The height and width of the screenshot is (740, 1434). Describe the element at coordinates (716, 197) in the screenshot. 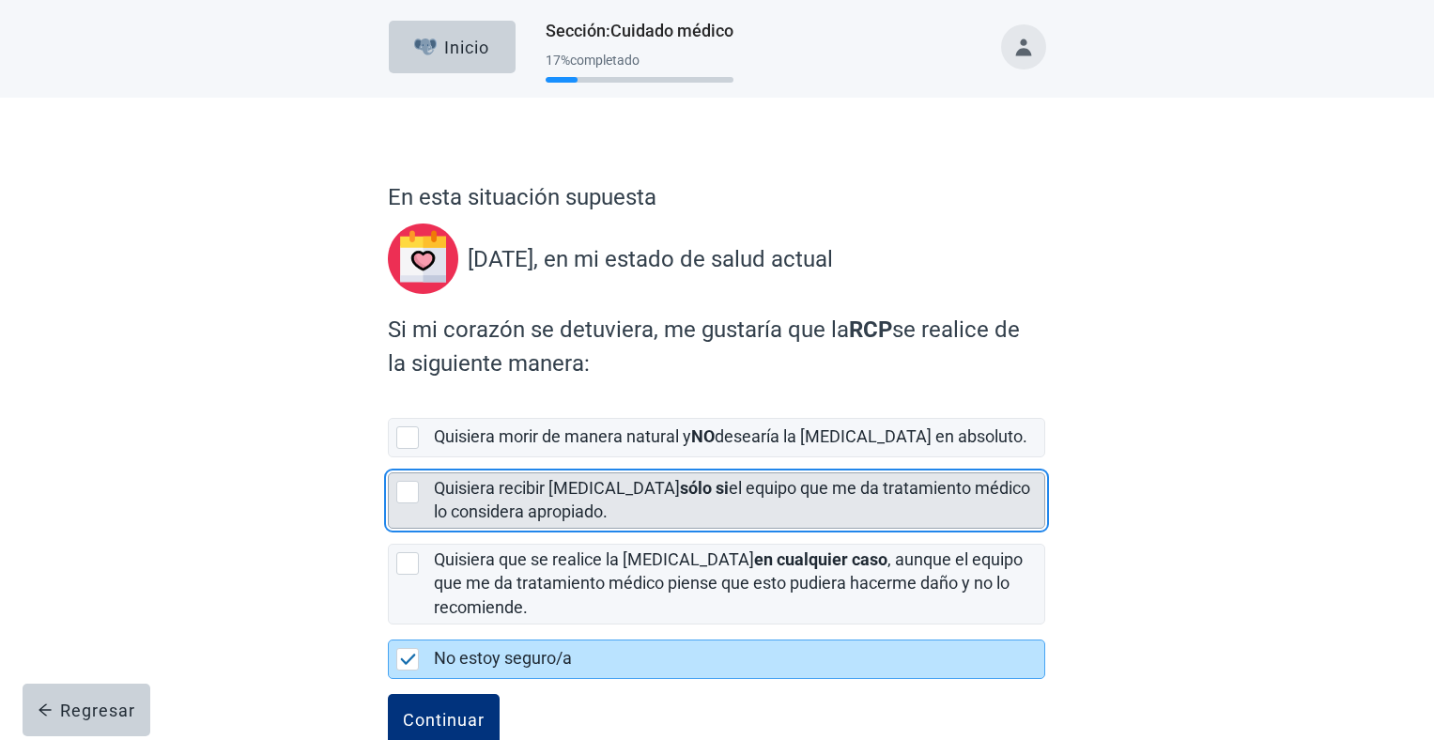

I see `p: En esta situación supuesta` at that location.